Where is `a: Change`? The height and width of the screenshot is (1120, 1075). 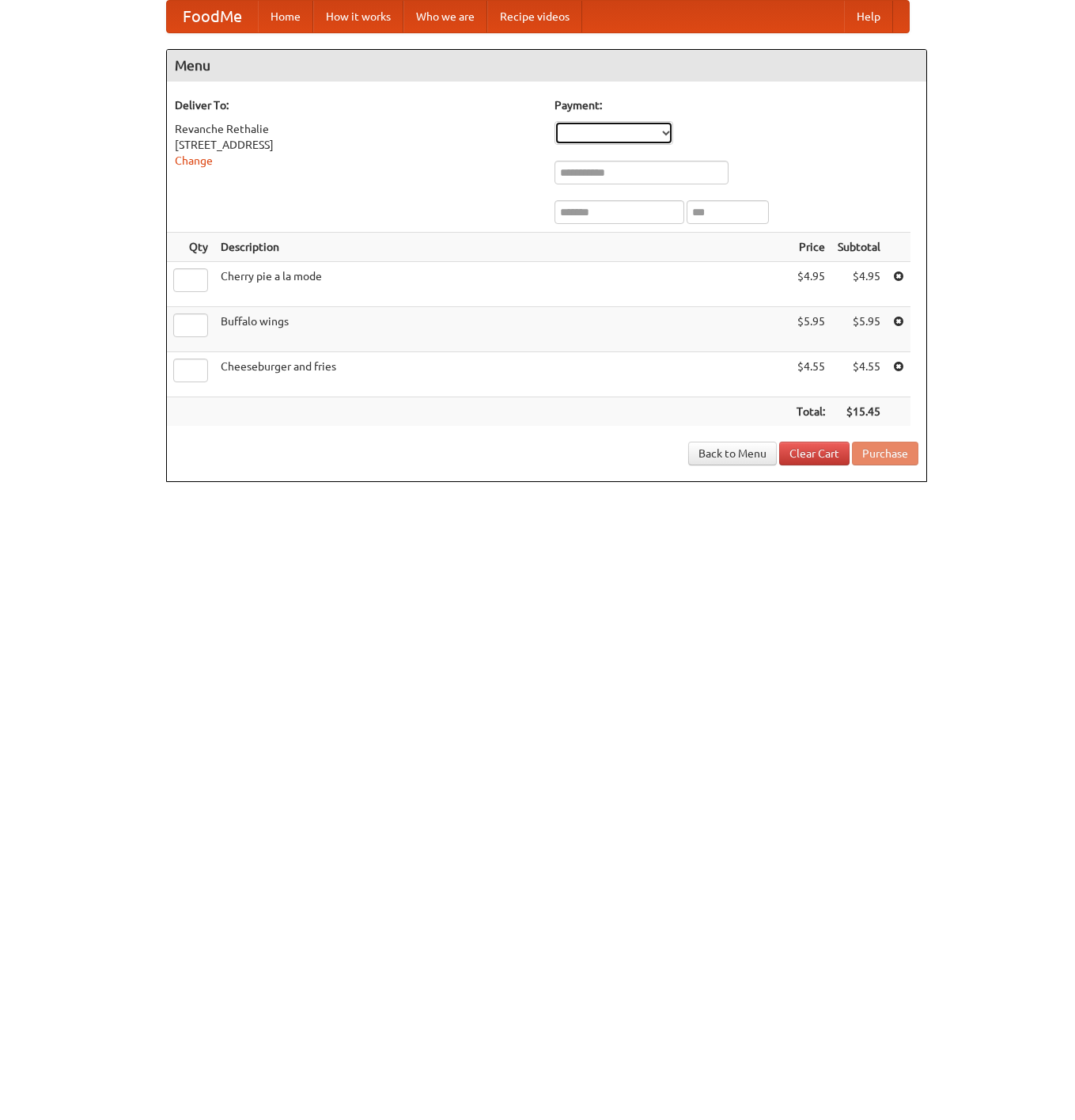
a: Change is located at coordinates (194, 161).